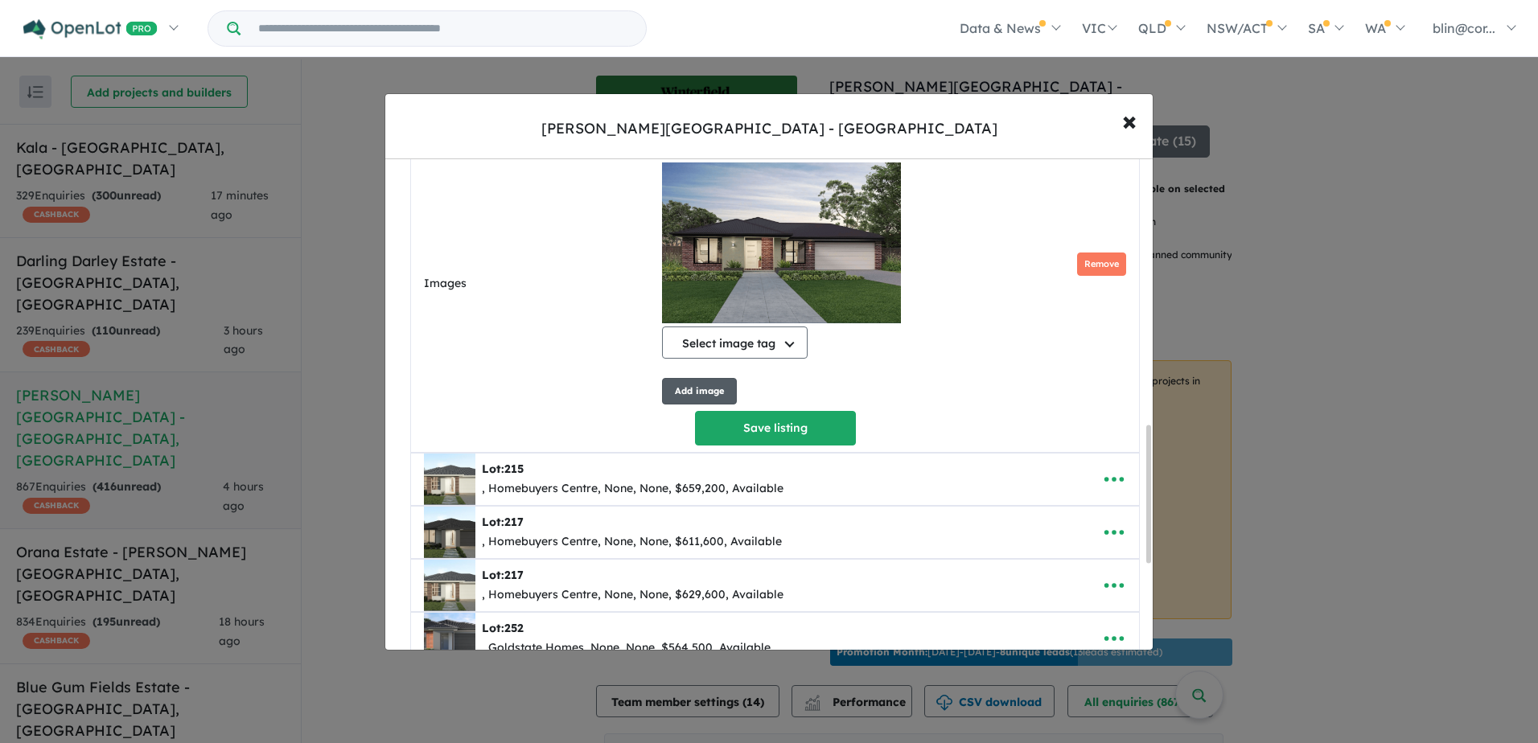  Describe the element at coordinates (699, 391) in the screenshot. I see `button: Add image` at that location.